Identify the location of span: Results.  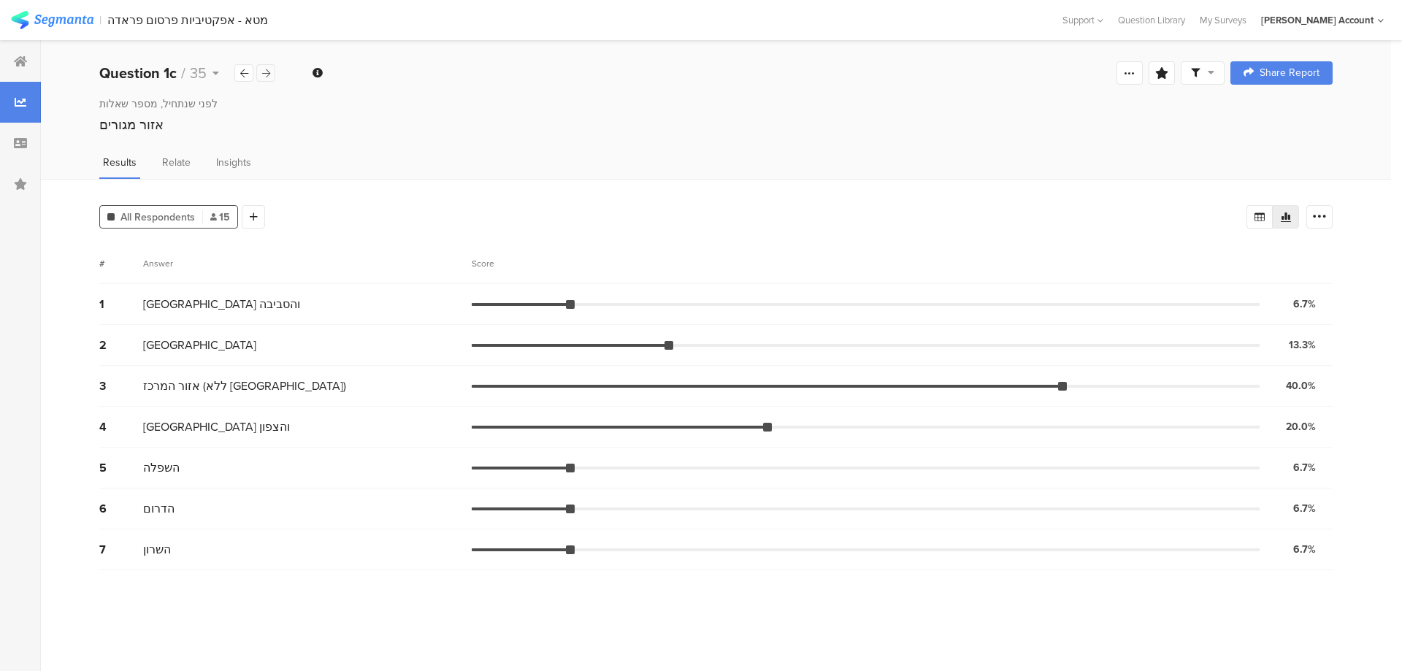
(120, 162).